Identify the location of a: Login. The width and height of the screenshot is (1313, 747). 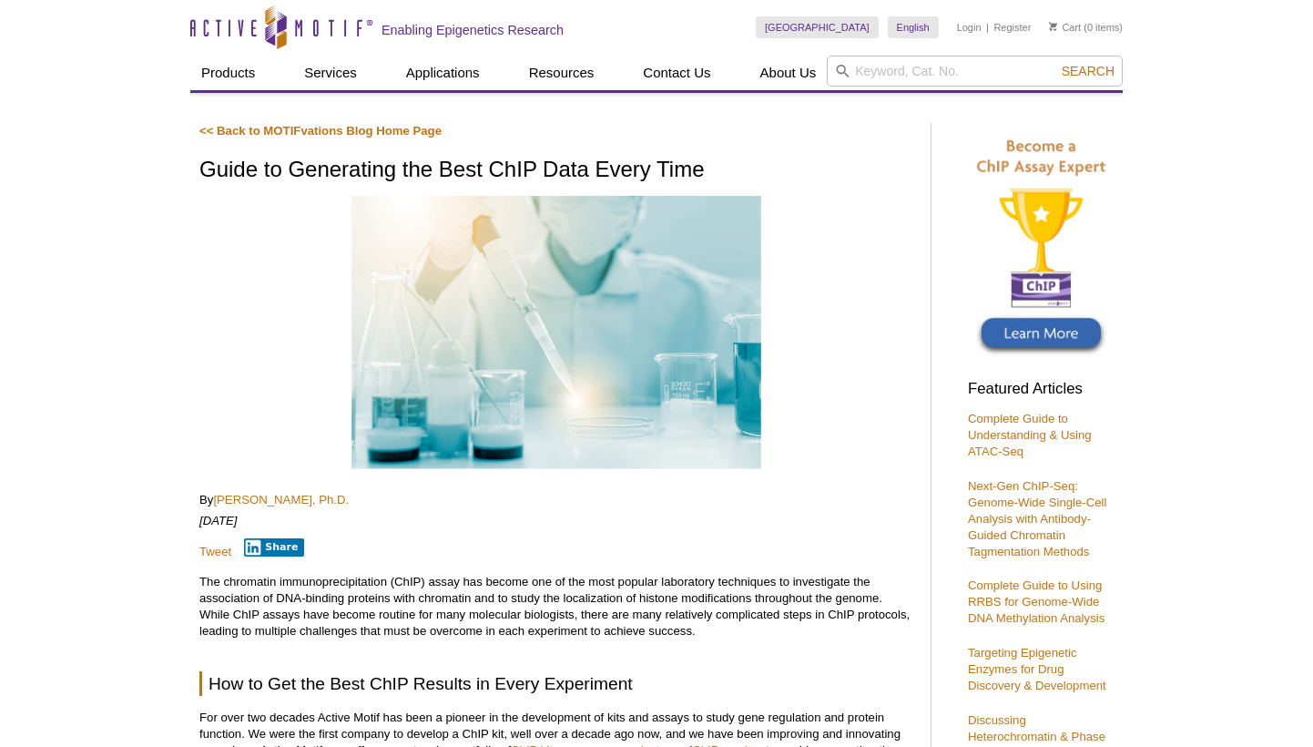
(969, 27).